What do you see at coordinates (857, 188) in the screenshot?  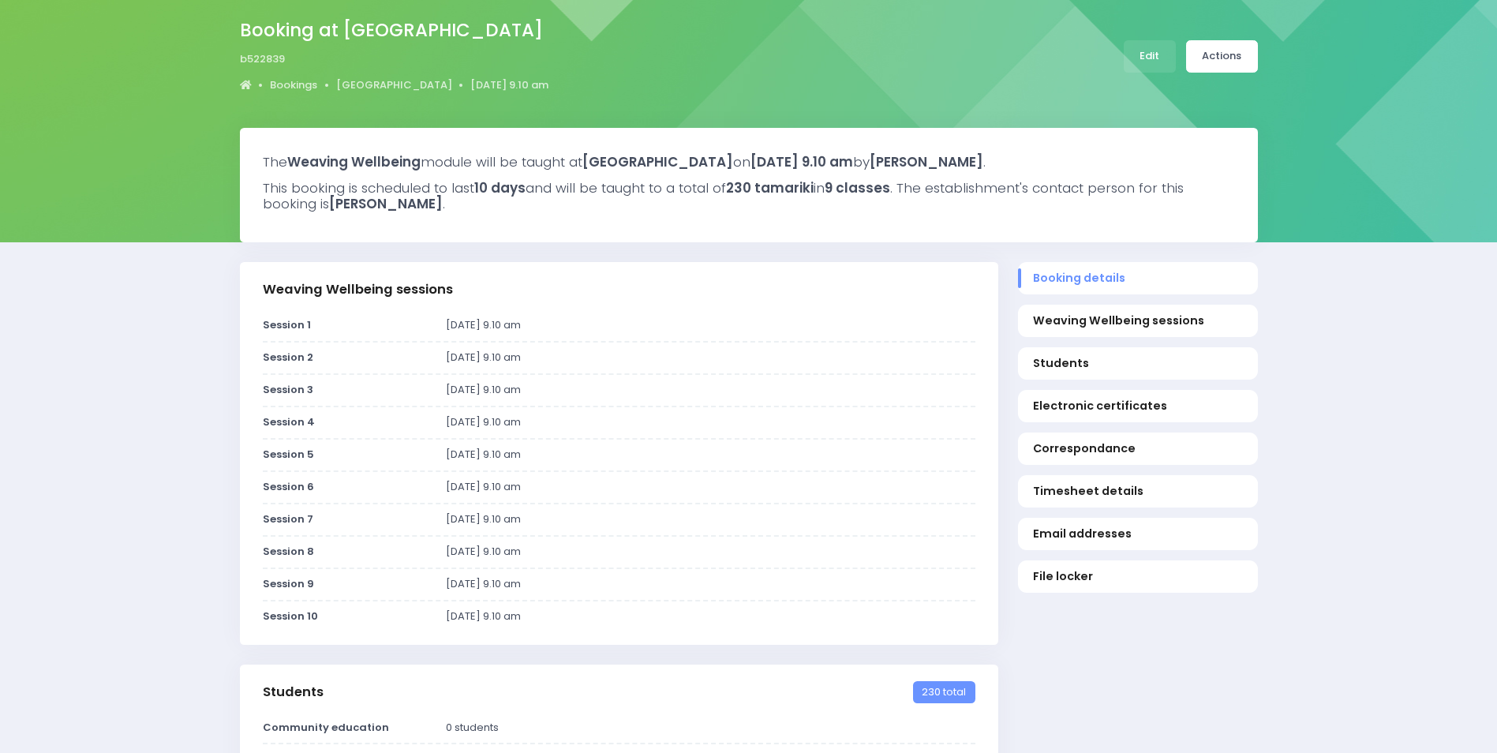 I see `strong: 9 classes` at bounding box center [857, 188].